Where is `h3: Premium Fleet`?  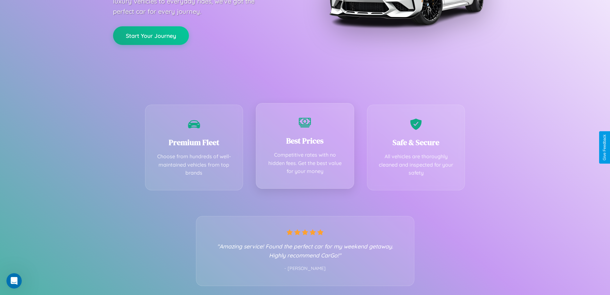
h3: Premium Fleet is located at coordinates (194, 142).